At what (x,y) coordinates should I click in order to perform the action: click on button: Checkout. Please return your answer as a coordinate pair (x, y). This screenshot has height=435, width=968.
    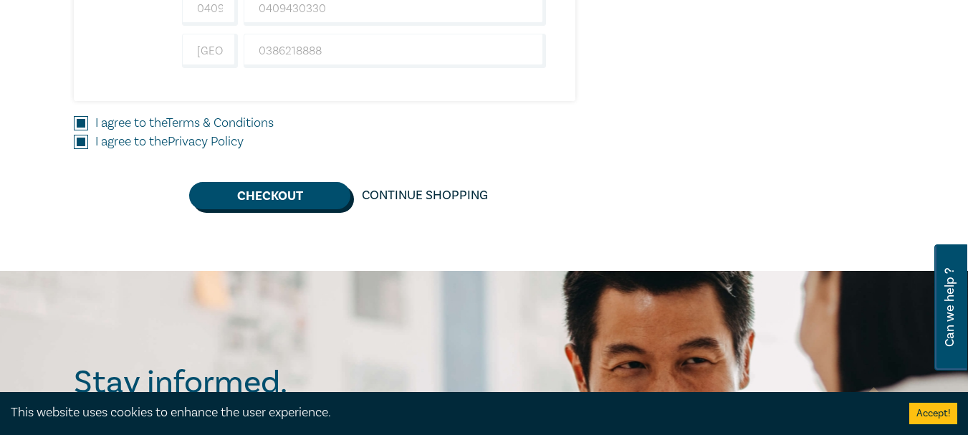
    Looking at the image, I should click on (269, 196).